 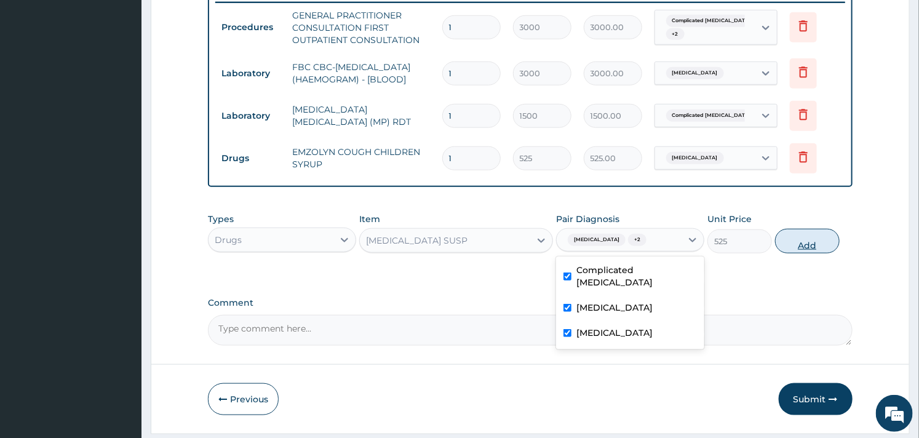 What do you see at coordinates (228, 240) in the screenshot?
I see `div: Drugs` at bounding box center [228, 240].